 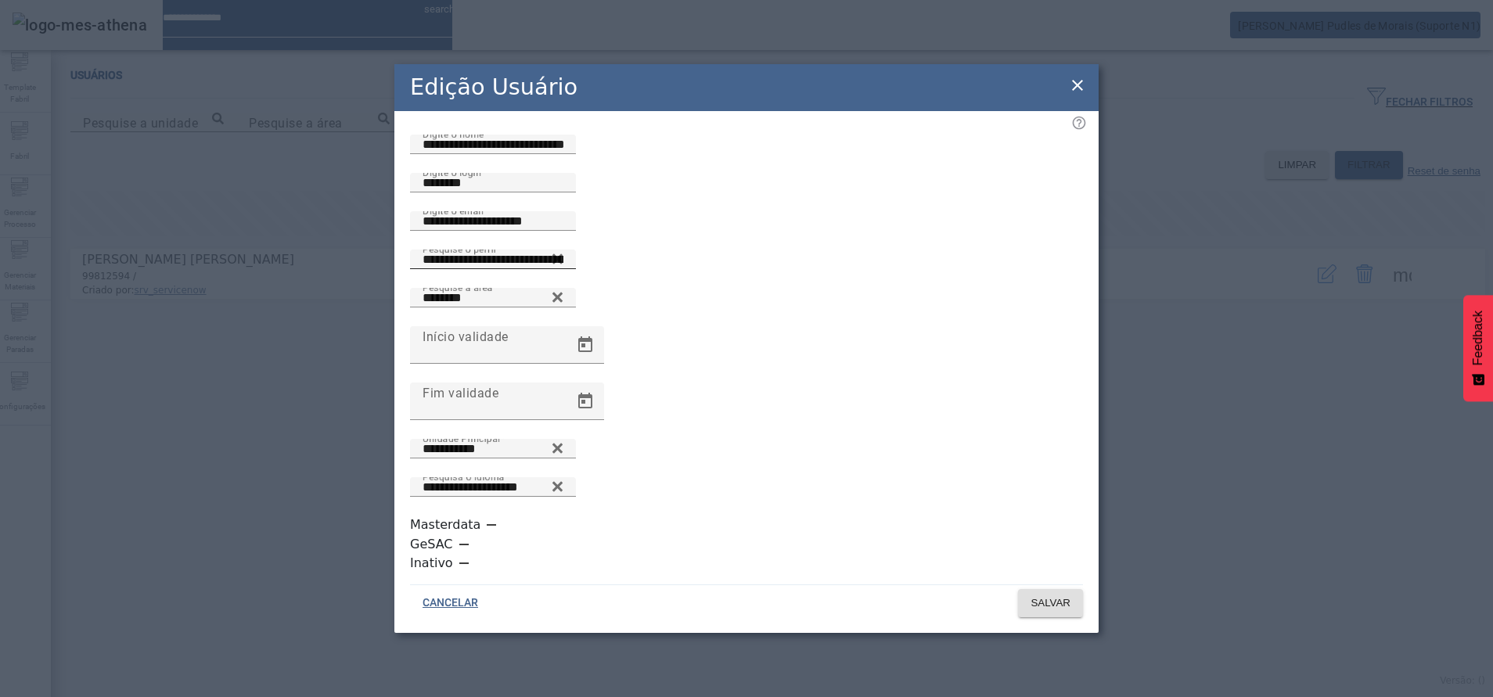 I want to click on span: CANCELAR, so click(x=450, y=603).